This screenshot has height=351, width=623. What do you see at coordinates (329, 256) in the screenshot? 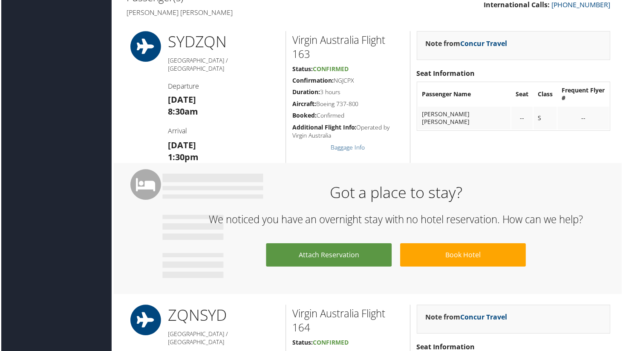
I see `a: Attach Reservation` at bounding box center [329, 256].